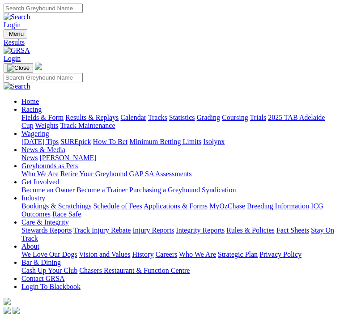 Image resolution: width=340 pixels, height=331 pixels. I want to click on a: Race Safe, so click(67, 214).